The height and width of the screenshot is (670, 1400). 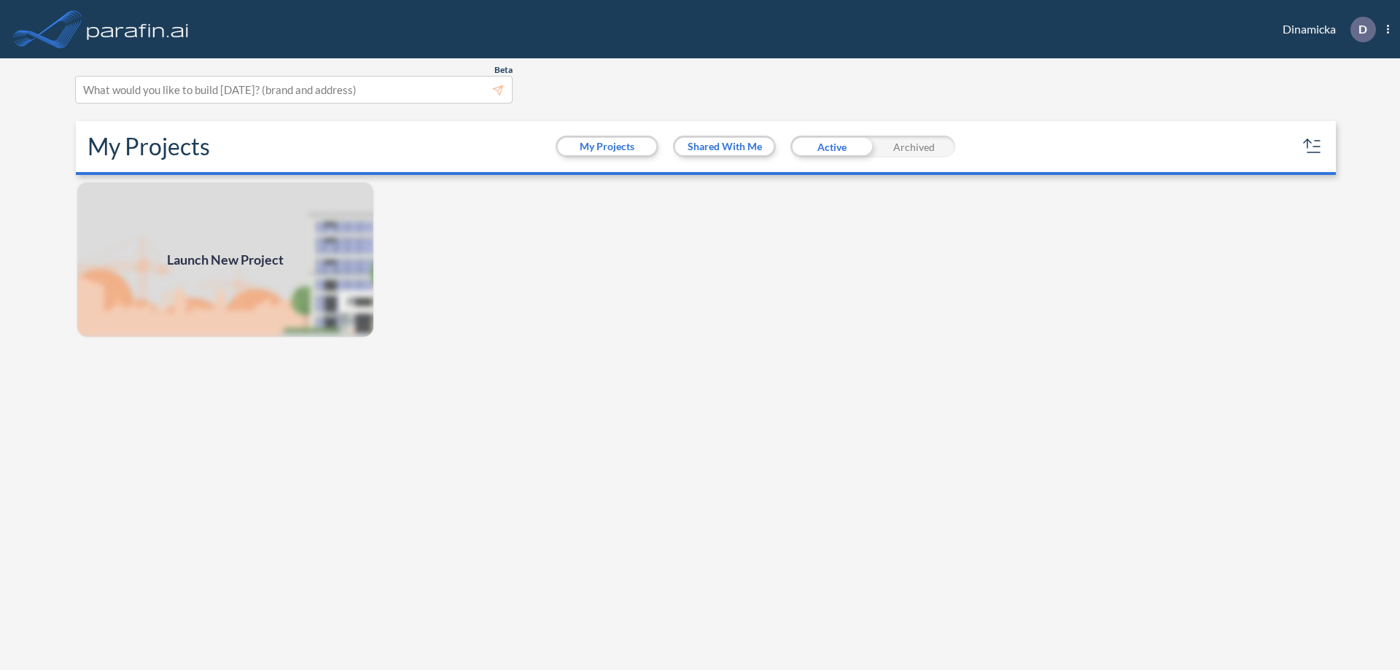 What do you see at coordinates (1363, 29) in the screenshot?
I see `p: D` at bounding box center [1363, 29].